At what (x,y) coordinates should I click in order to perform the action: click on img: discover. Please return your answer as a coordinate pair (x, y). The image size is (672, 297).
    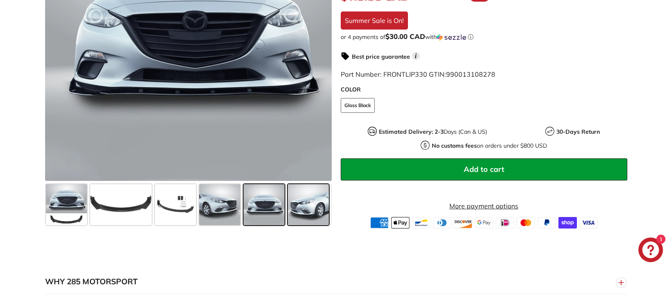
    Looking at the image, I should click on (463, 223).